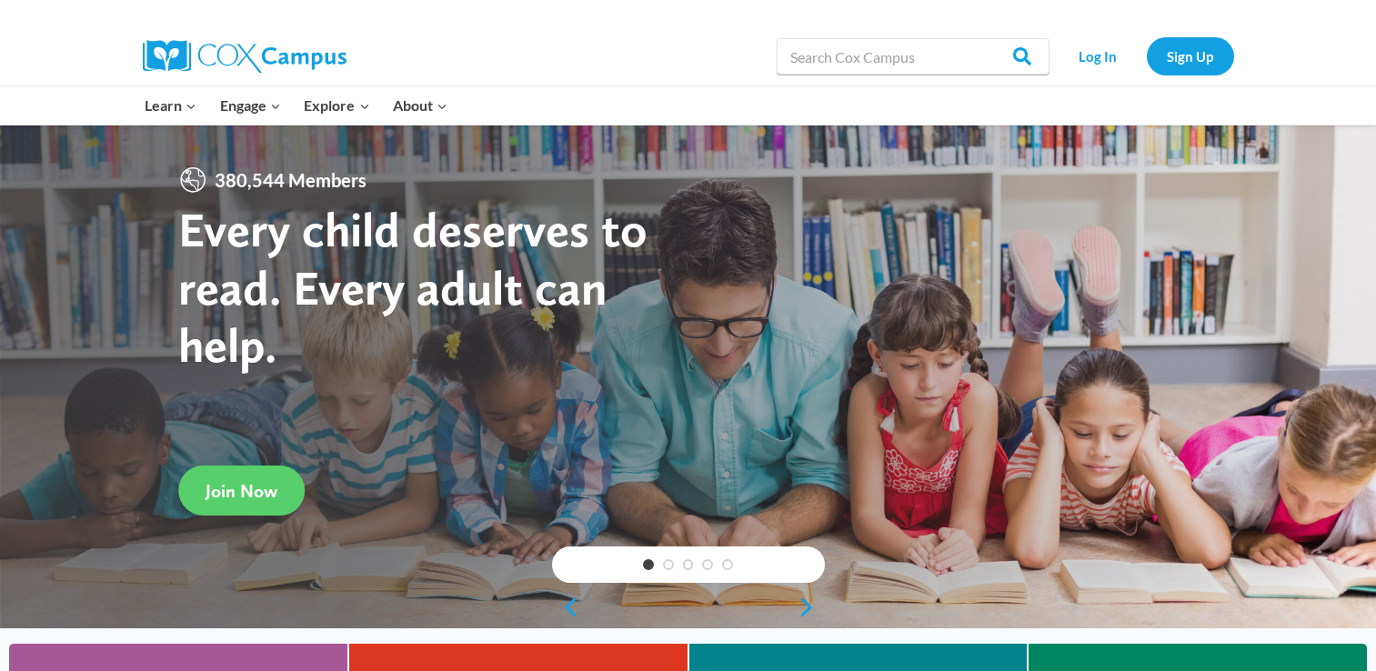 Image resolution: width=1376 pixels, height=671 pixels. I want to click on span: Join Now, so click(241, 491).